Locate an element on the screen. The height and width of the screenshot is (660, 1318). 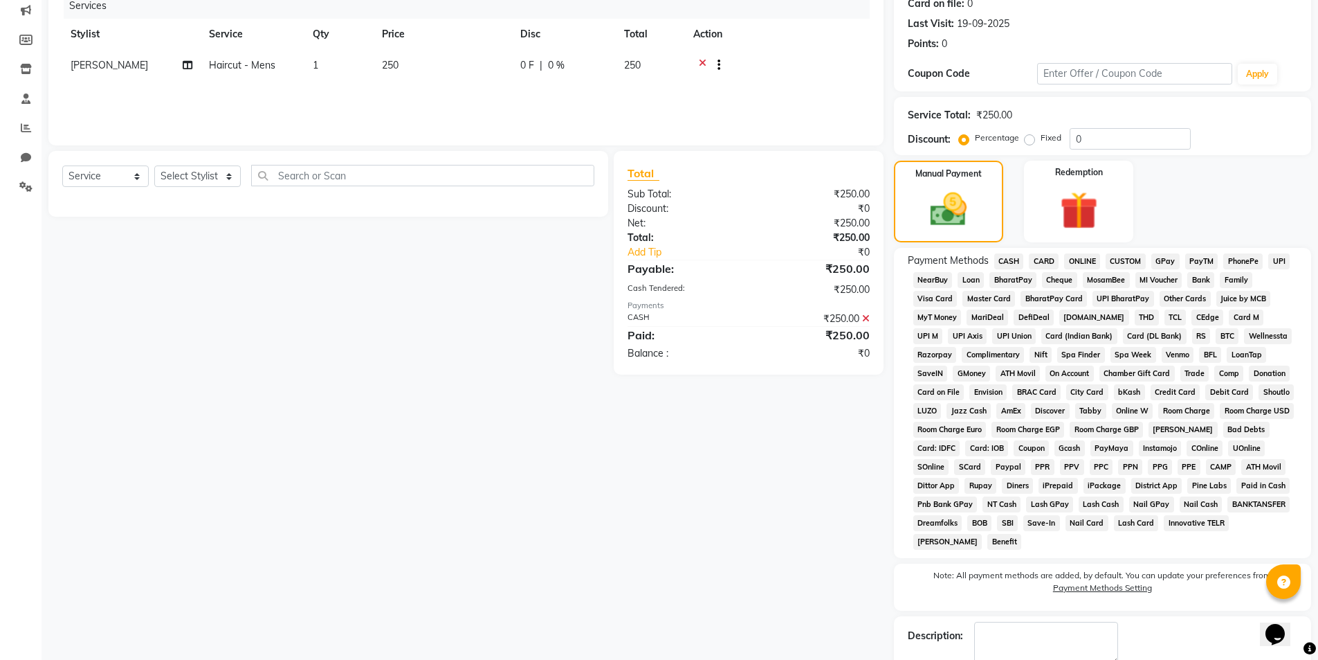
span: Donation is located at coordinates (1269, 373).